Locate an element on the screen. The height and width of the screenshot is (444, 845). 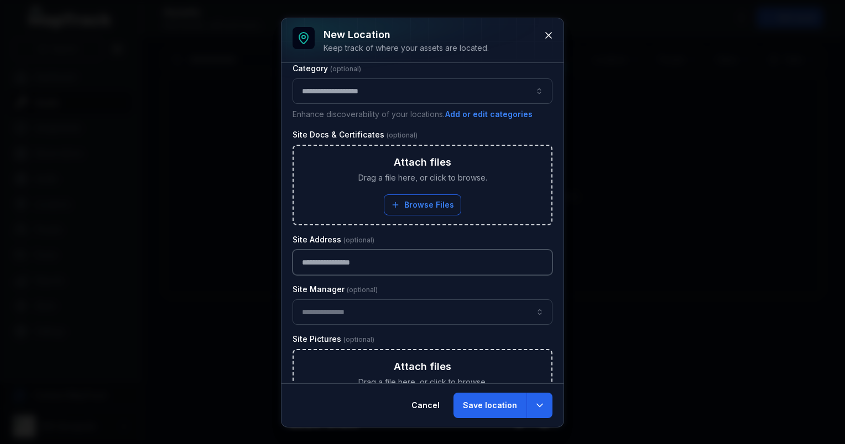
input: location-add:cf[f17e2bb2-e4e3-4bf9-b28f-544083f34412]-label is located at coordinates (422, 312).